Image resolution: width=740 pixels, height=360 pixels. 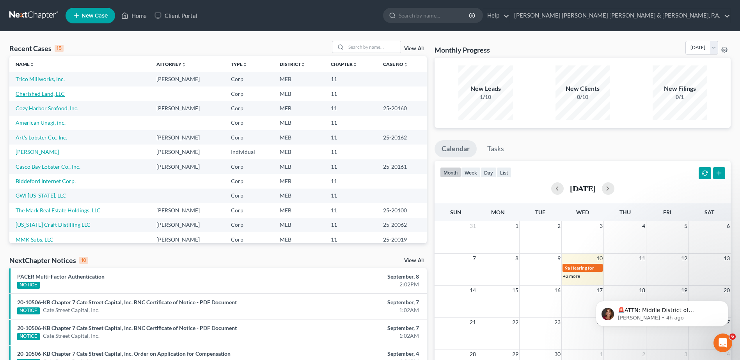 What do you see at coordinates (34, 239) in the screenshot?
I see `a: MMK Subs, LLC` at bounding box center [34, 239].